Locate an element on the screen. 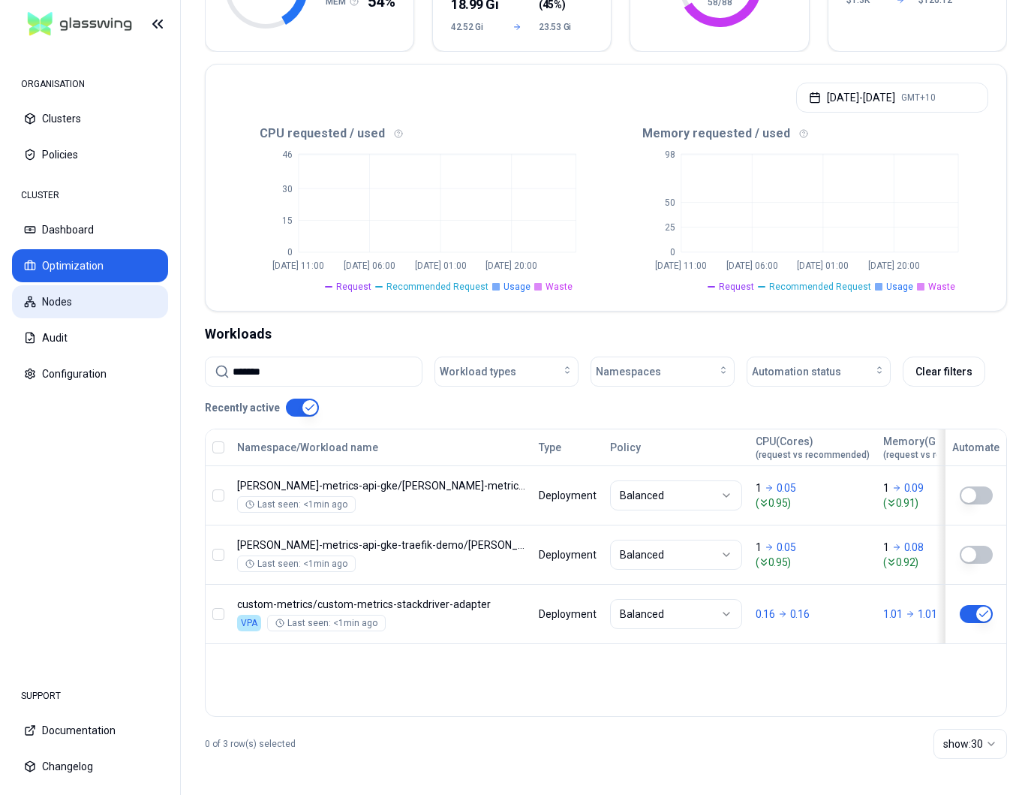 The height and width of the screenshot is (795, 1031). button: Audit is located at coordinates (90, 338).